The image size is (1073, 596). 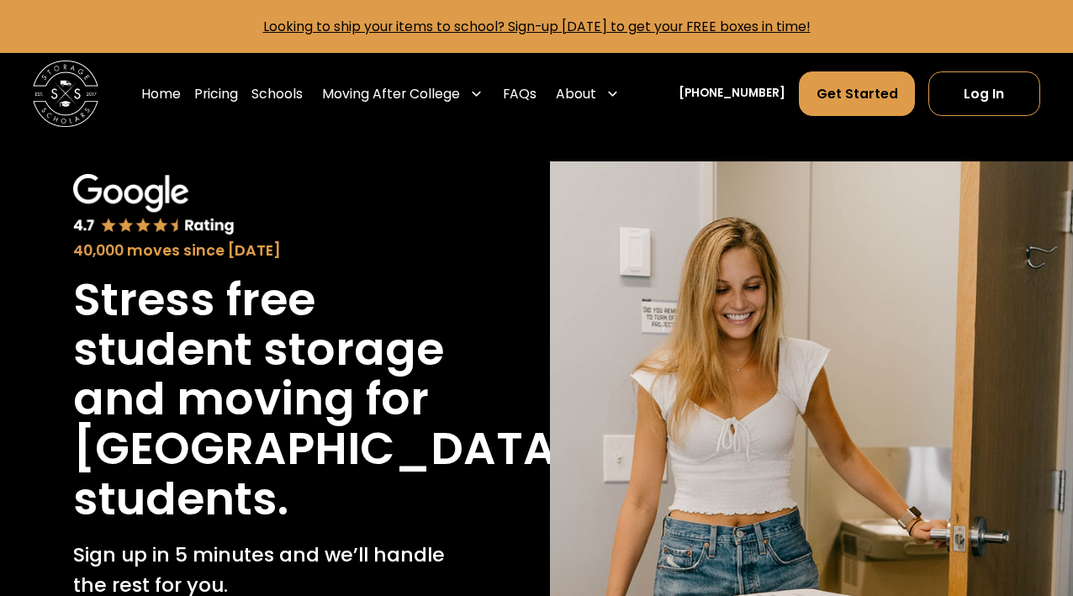 What do you see at coordinates (181, 499) in the screenshot?
I see `h1: students.` at bounding box center [181, 499].